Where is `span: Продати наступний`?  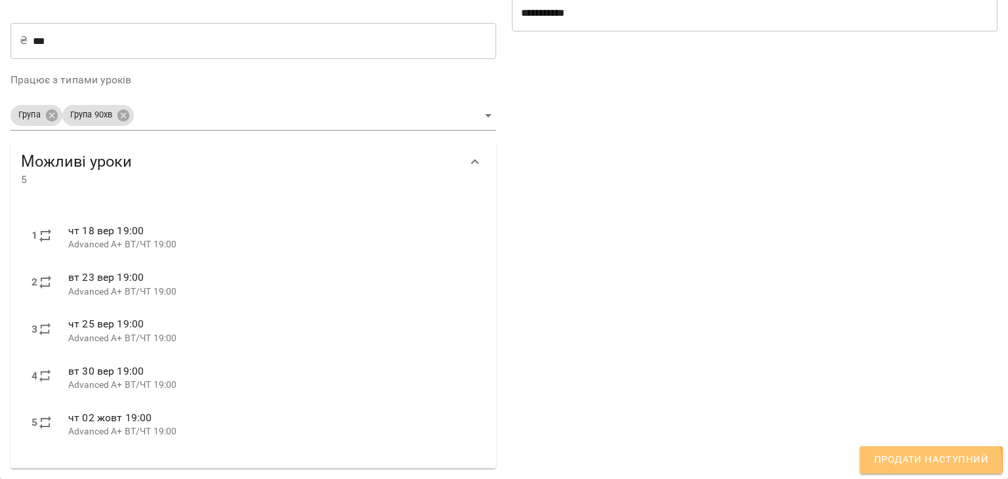
span: Продати наступний is located at coordinates (931, 460).